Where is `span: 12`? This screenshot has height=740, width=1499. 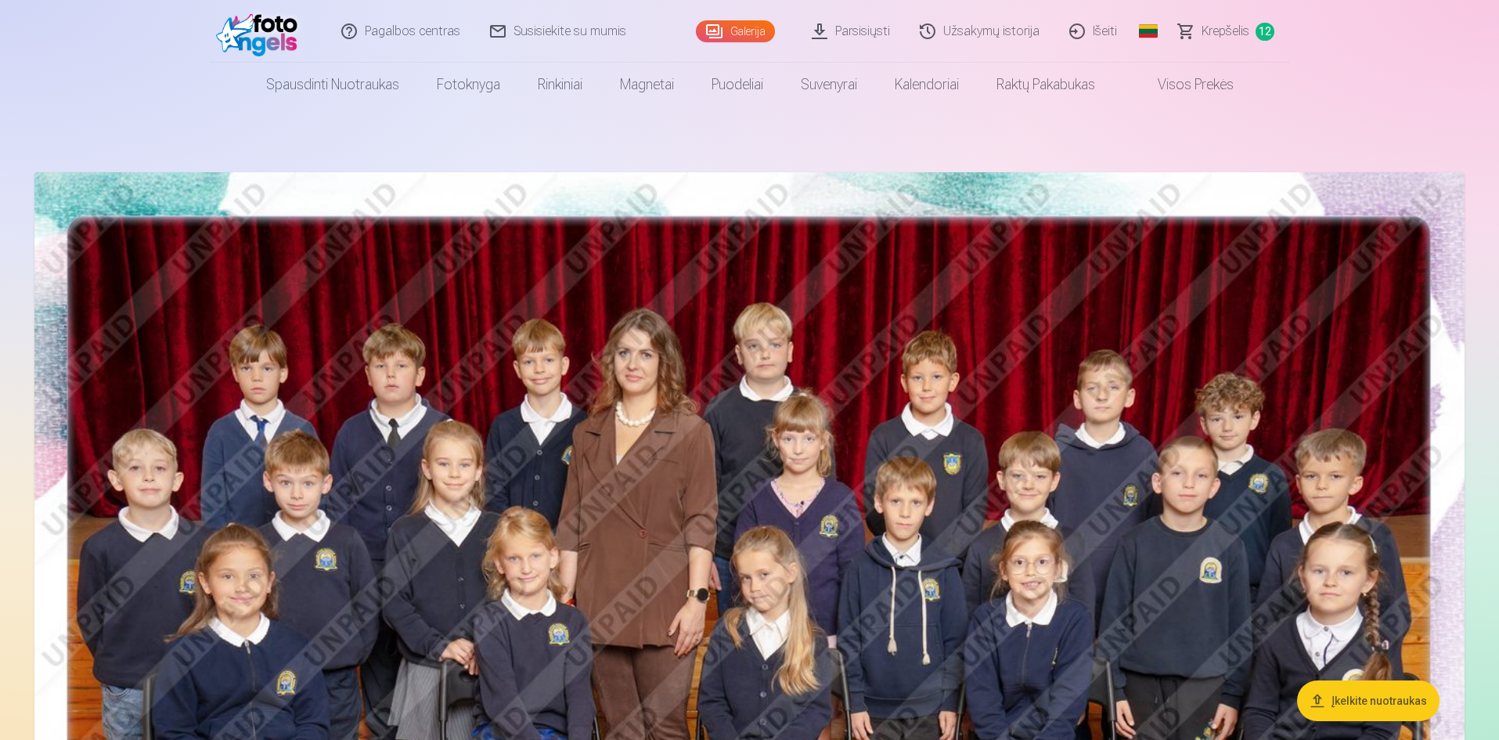
span: 12 is located at coordinates (1265, 31).